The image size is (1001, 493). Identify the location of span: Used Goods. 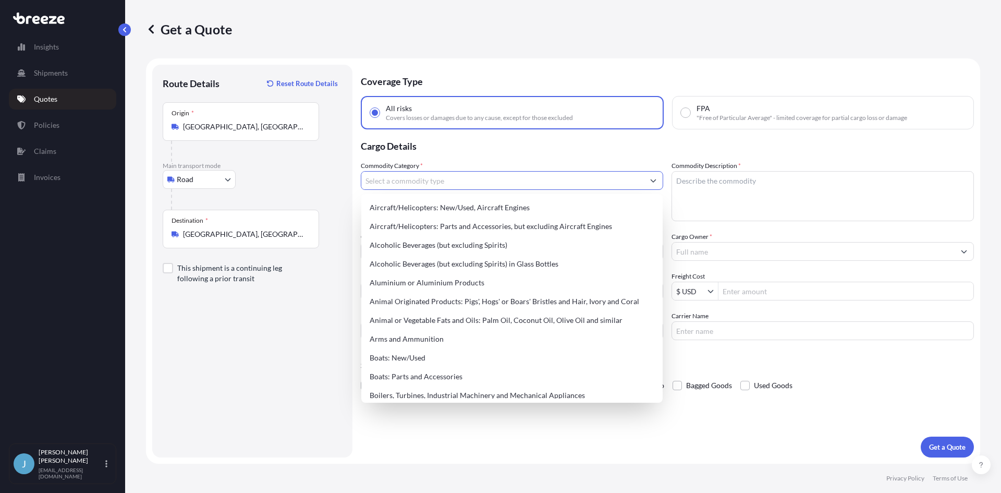
(773, 385).